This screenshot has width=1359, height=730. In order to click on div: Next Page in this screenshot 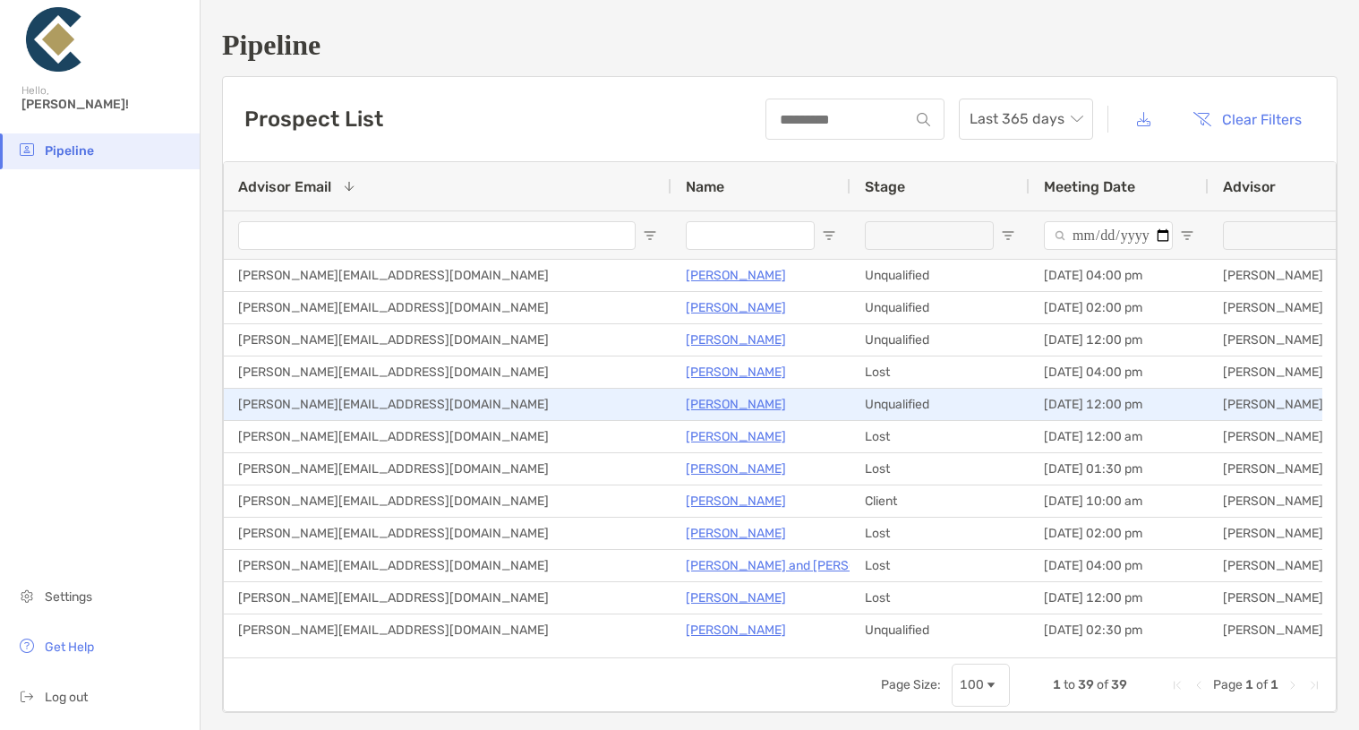, I will do `click(1293, 685)`.